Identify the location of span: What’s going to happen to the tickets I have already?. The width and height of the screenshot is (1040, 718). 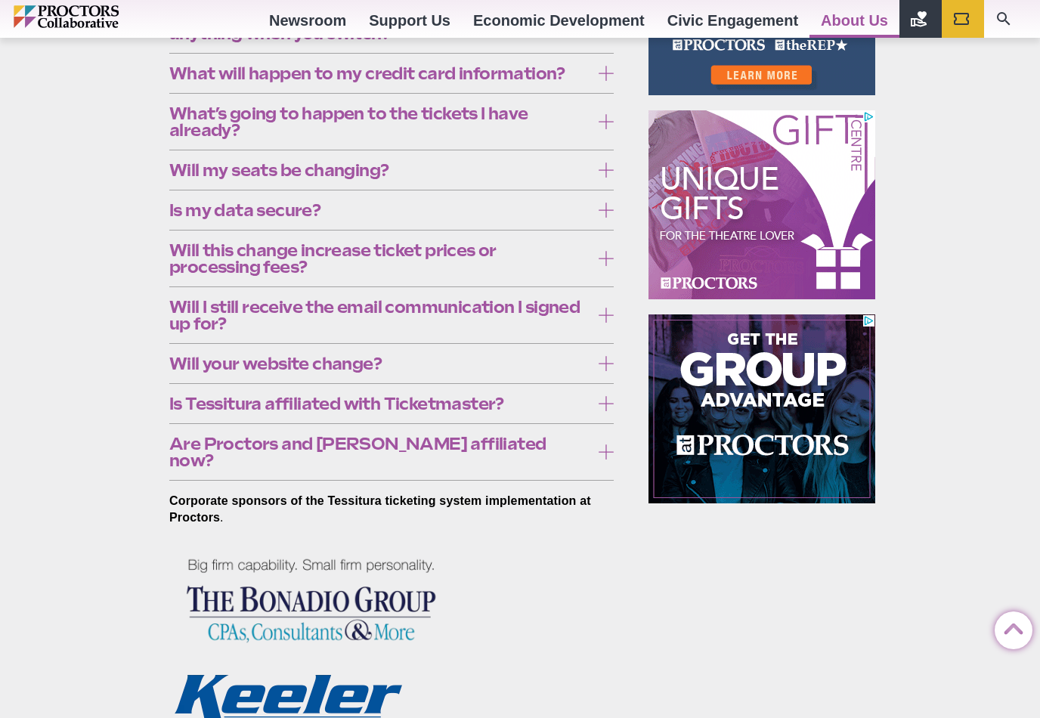
(379, 122).